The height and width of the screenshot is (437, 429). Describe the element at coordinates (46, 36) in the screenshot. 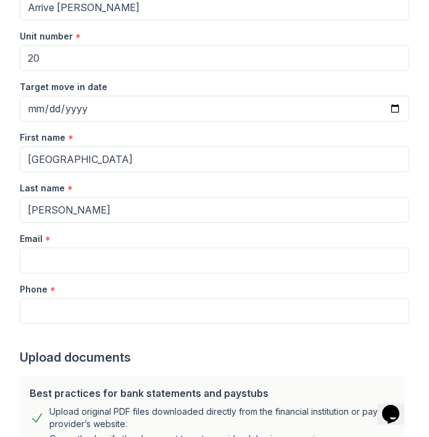

I see `label: Unit number` at that location.